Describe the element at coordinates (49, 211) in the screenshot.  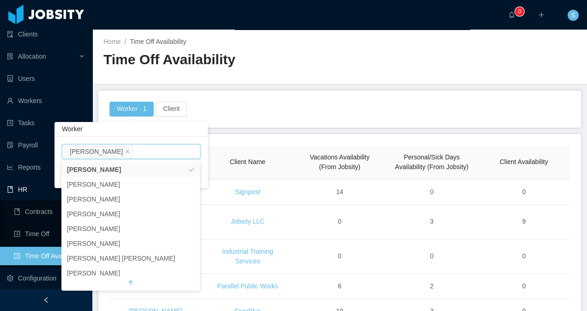
I see `a: icon: bookContracts` at that location.